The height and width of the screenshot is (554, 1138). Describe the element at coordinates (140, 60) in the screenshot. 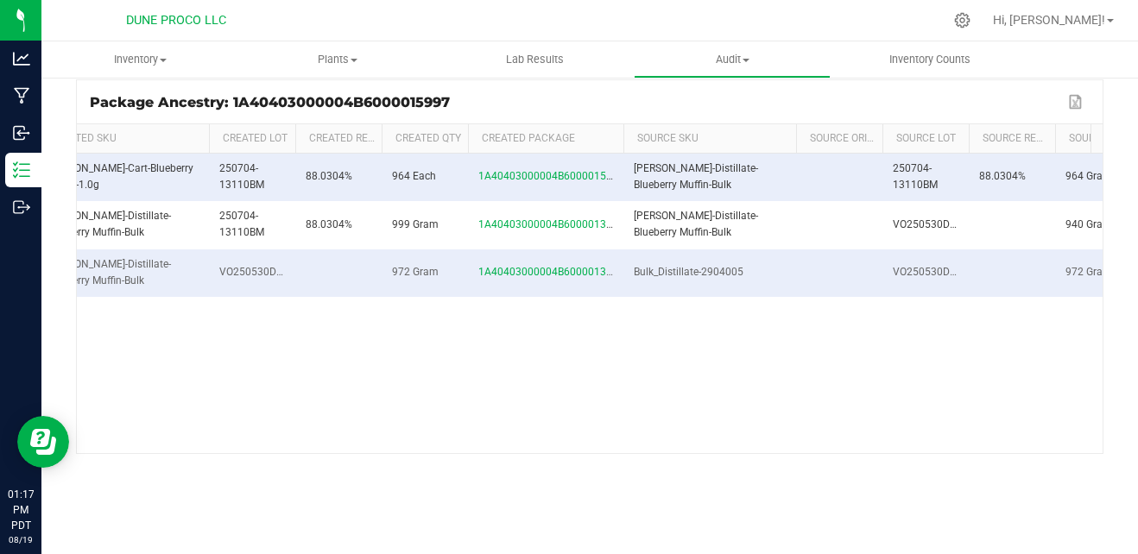

I see `span: Inventory` at that location.